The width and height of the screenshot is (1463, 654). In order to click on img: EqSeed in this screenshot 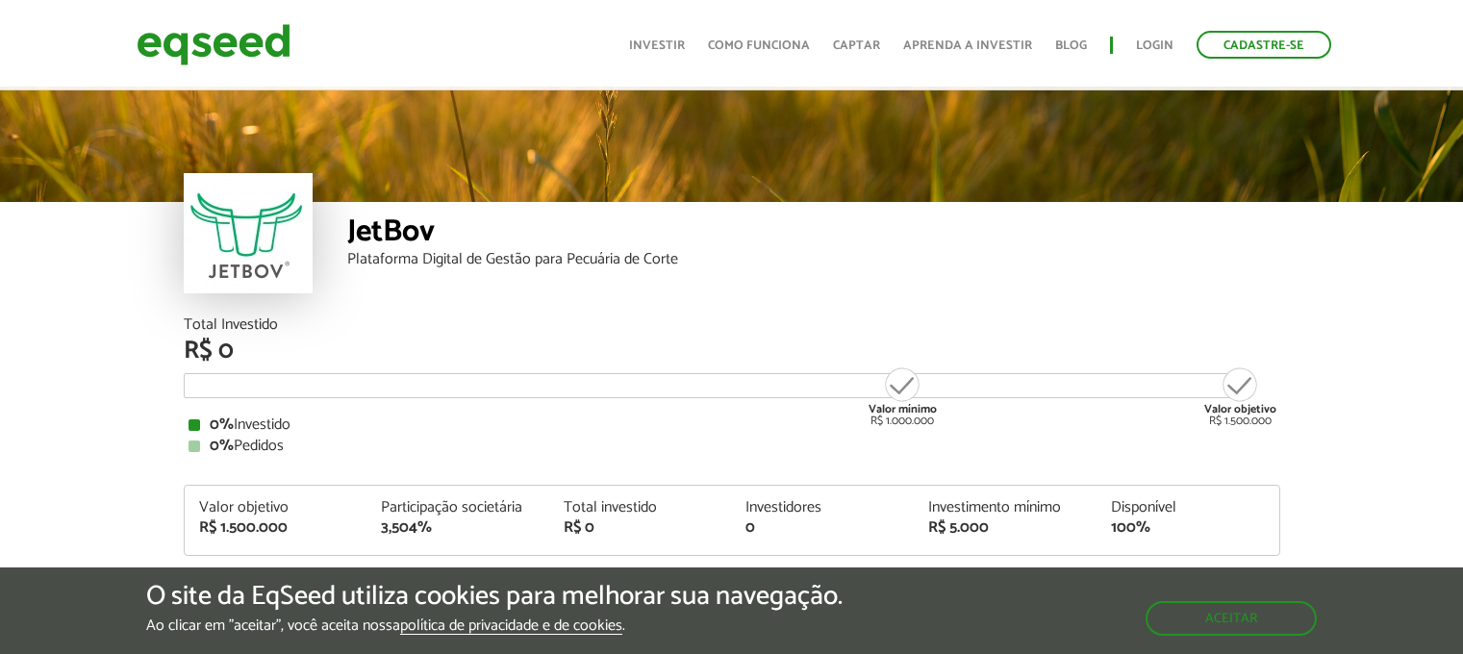, I will do `click(214, 44)`.